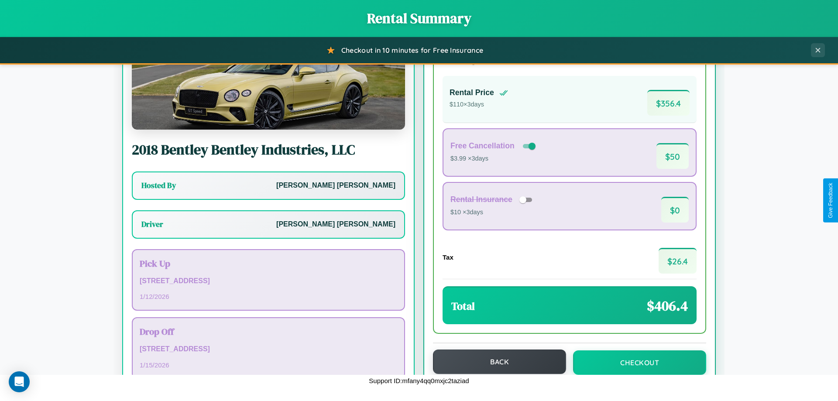 The width and height of the screenshot is (838, 401). I want to click on span: Checkout in 10 minutes for Free Insurance, so click(412, 50).